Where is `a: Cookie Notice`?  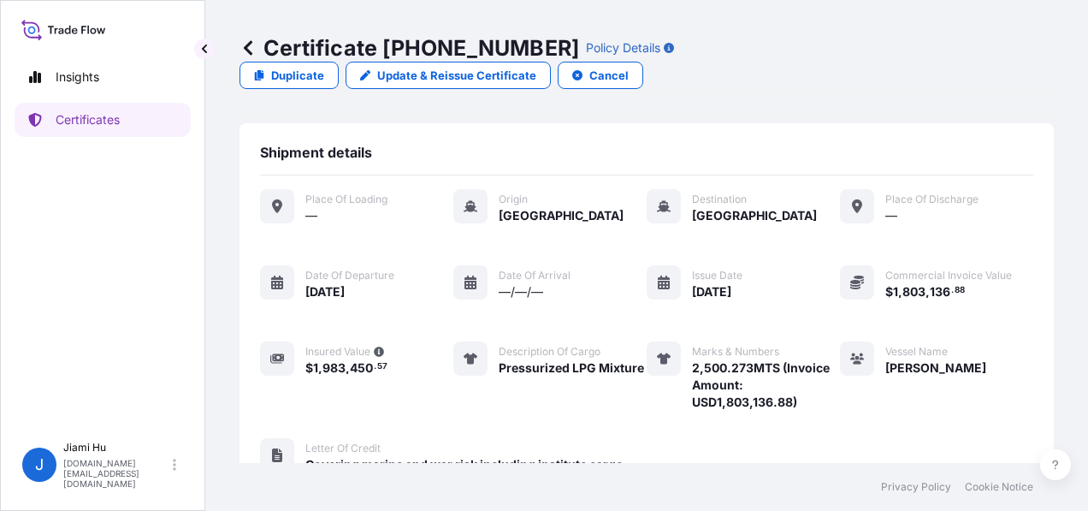
a: Cookie Notice is located at coordinates (999, 487).